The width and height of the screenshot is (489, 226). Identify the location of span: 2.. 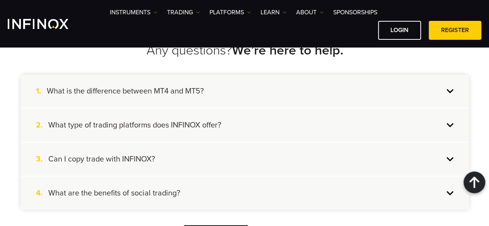
(42, 125).